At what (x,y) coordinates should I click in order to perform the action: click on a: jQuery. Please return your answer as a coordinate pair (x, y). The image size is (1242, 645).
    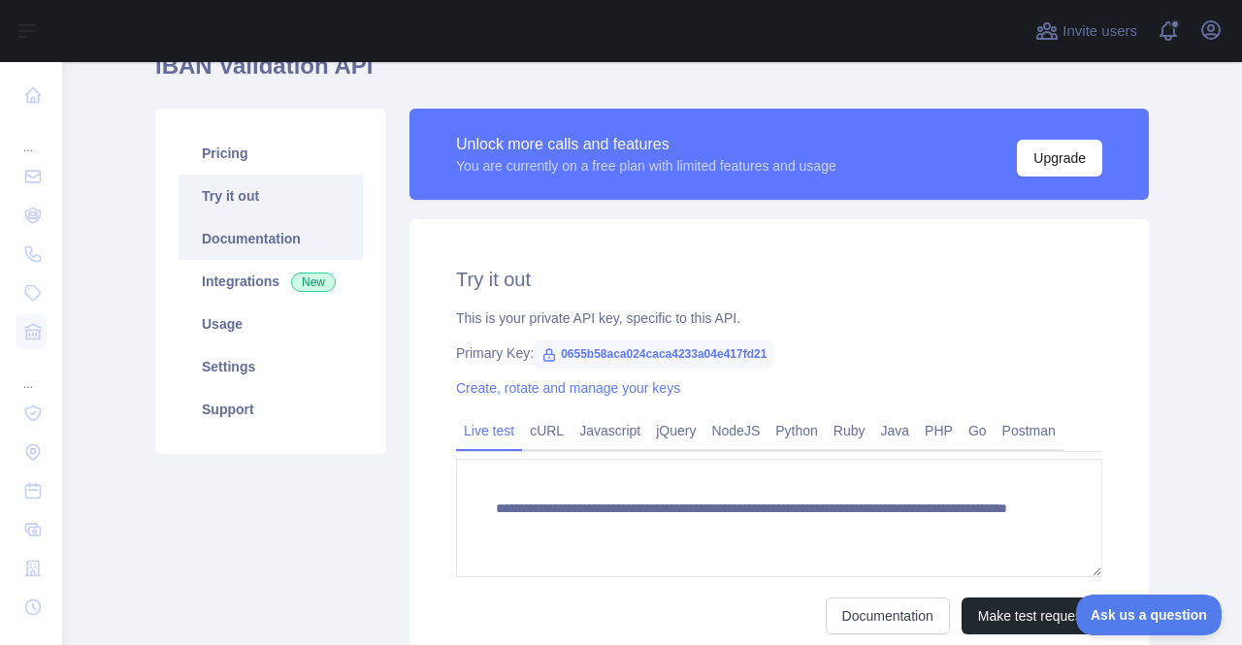
    Looking at the image, I should click on (675, 431).